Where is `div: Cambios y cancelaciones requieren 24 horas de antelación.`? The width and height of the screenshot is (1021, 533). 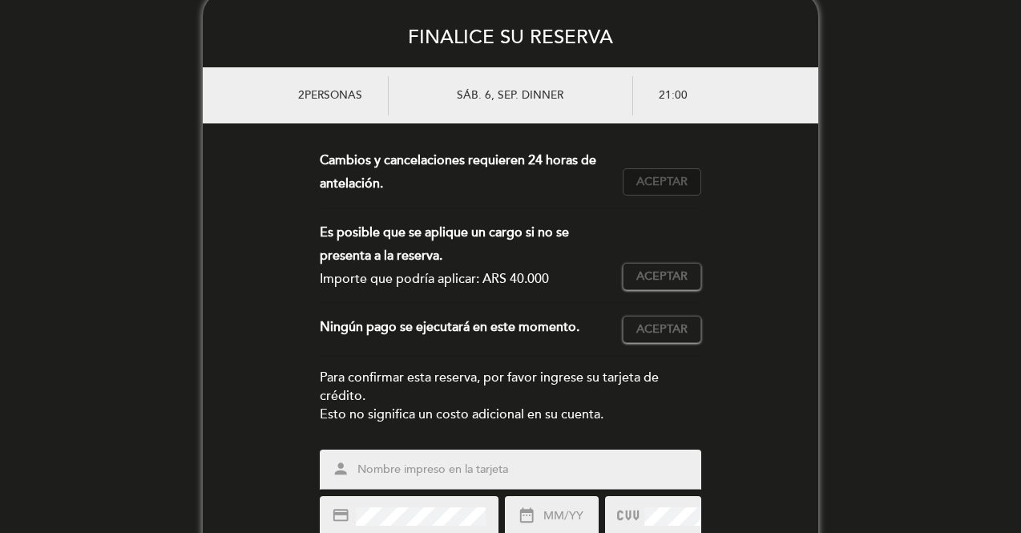
div: Cambios y cancelaciones requieren 24 horas de antelación. is located at coordinates (471, 172).